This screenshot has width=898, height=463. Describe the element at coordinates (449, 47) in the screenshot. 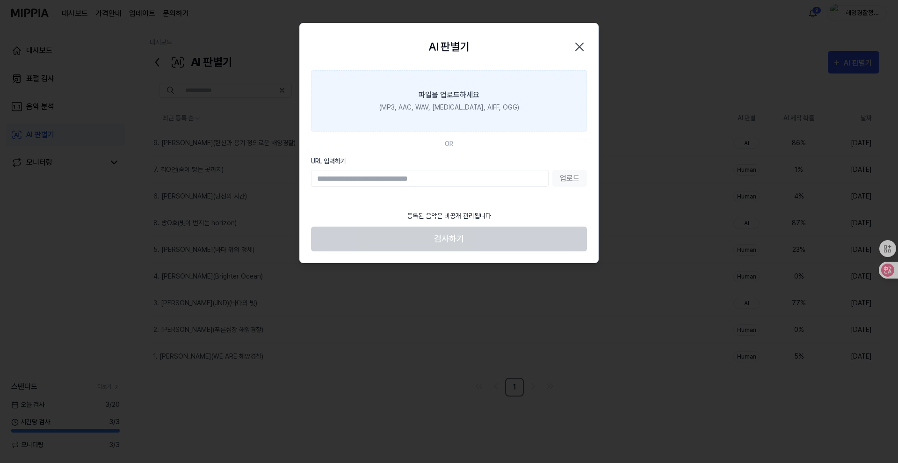

I see `h2: AI 판별기` at that location.